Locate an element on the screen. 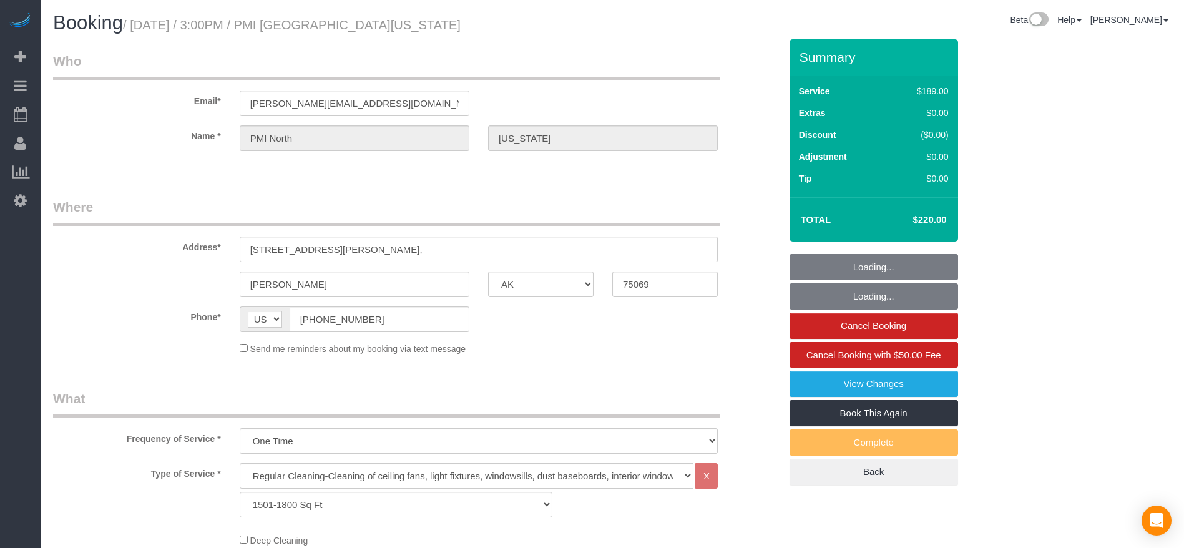  img: Automaid Logo is located at coordinates (20, 21).